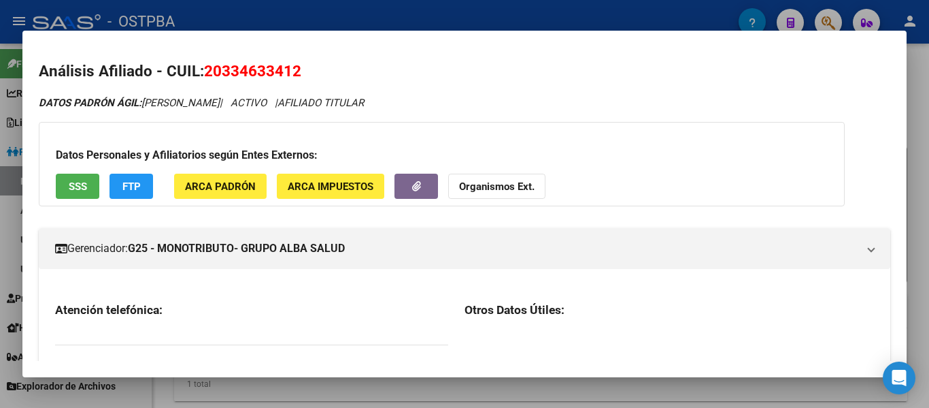 Image resolution: width=929 pixels, height=408 pixels. Describe the element at coordinates (220, 186) in the screenshot. I see `span: ARCA Padrón` at that location.